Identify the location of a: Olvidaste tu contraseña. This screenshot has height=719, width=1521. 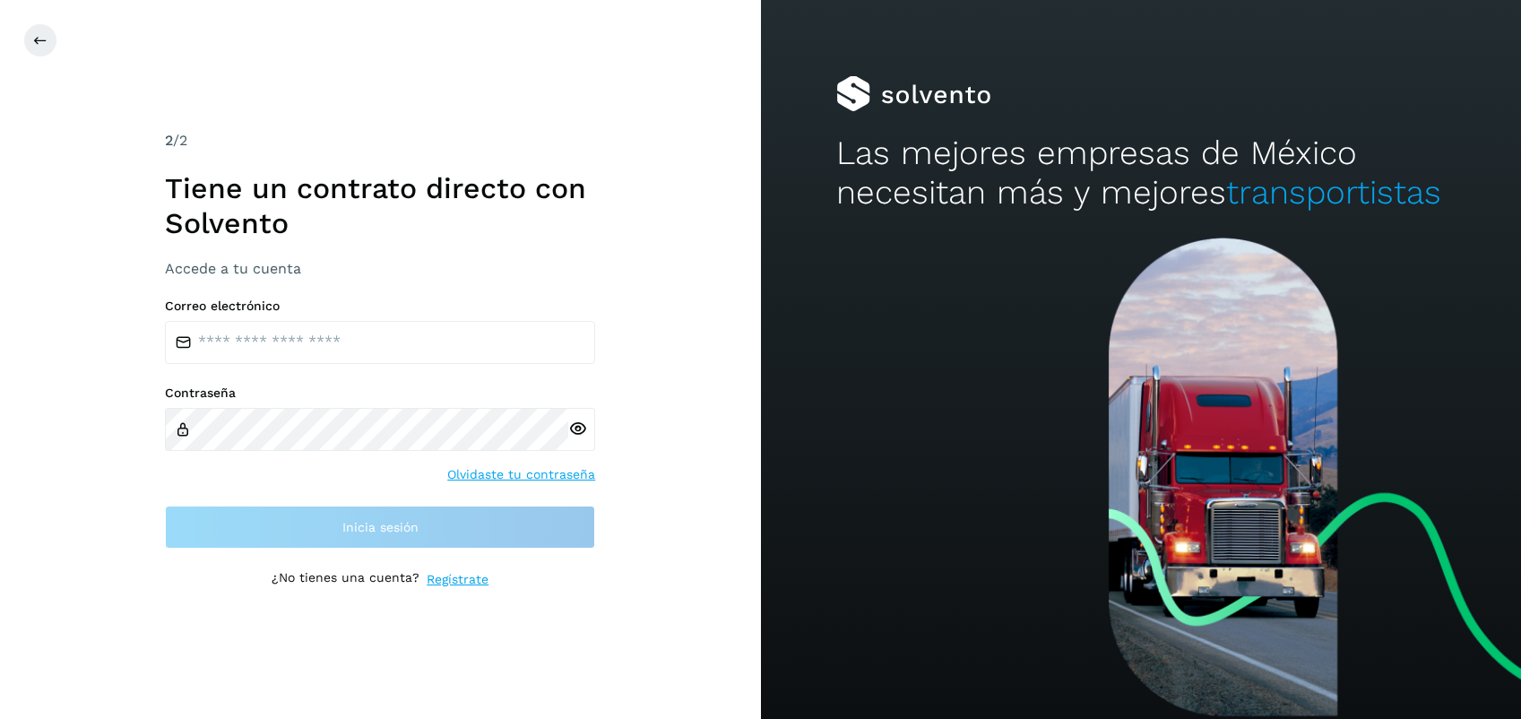
(521, 474).